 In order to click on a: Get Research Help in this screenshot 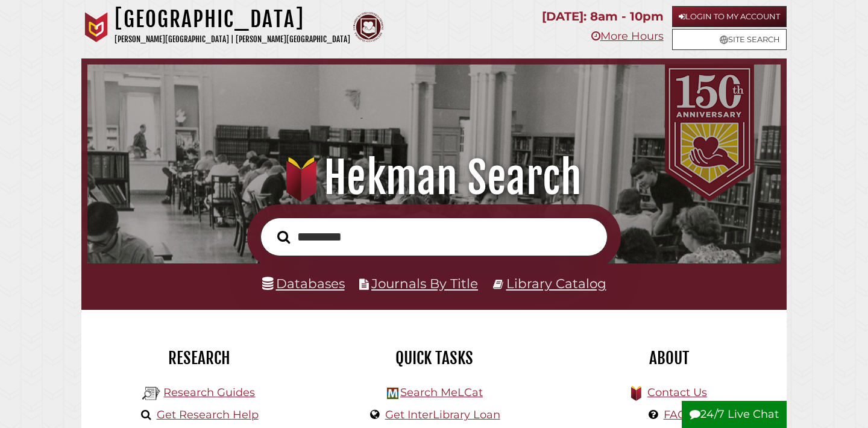, I will do `click(207, 415)`.